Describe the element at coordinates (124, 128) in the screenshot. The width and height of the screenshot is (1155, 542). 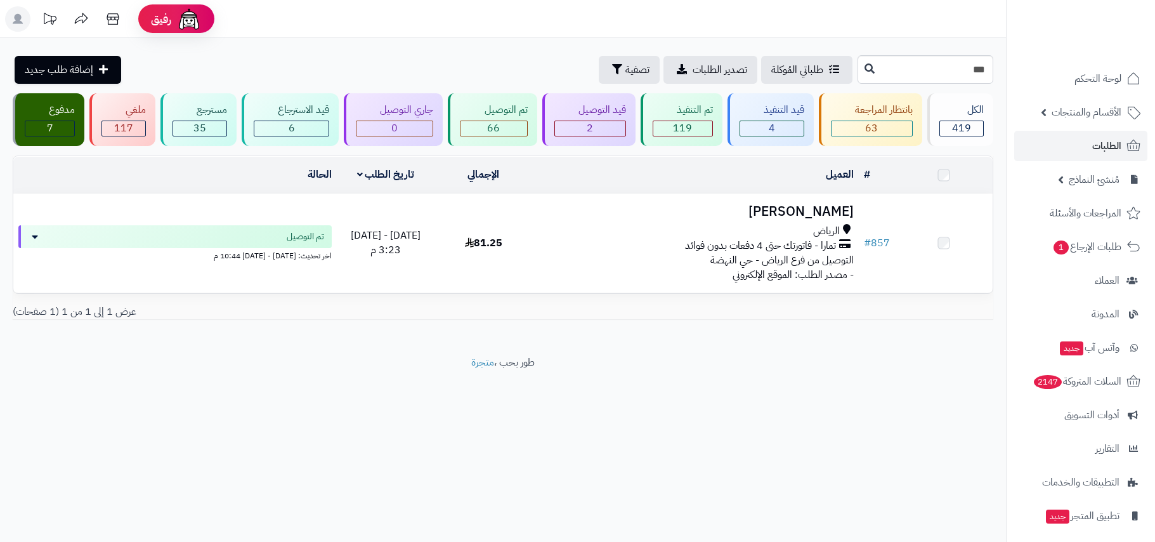
I see `div: 117` at that location.